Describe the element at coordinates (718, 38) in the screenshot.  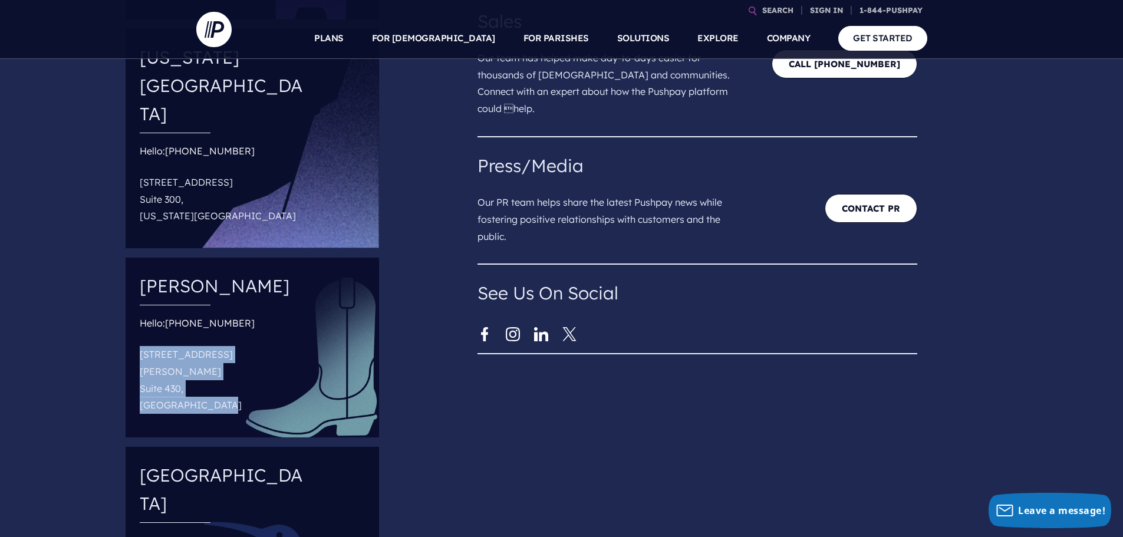
I see `a: EXPLORE` at that location.